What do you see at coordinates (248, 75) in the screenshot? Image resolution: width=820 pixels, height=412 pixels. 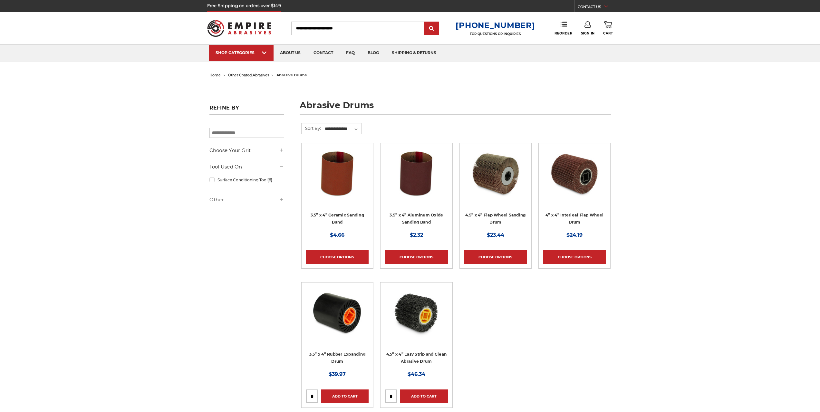 I see `span: other coated abrasives` at bounding box center [248, 75].